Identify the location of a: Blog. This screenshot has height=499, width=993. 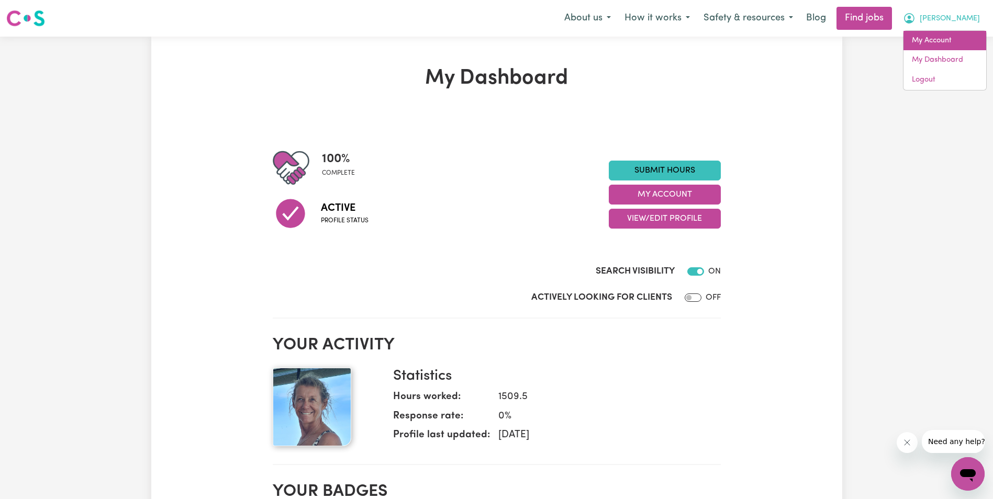
(816, 18).